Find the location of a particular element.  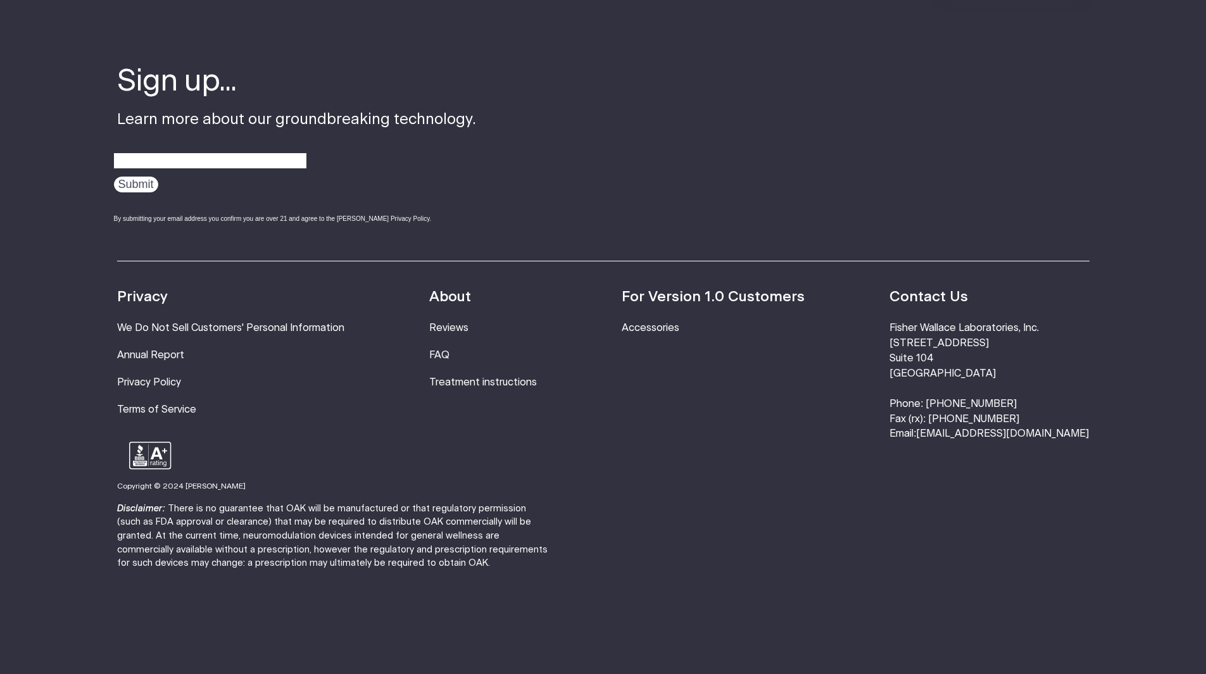

a: We Do Not Sell Customers' Personal Information is located at coordinates (231, 328).